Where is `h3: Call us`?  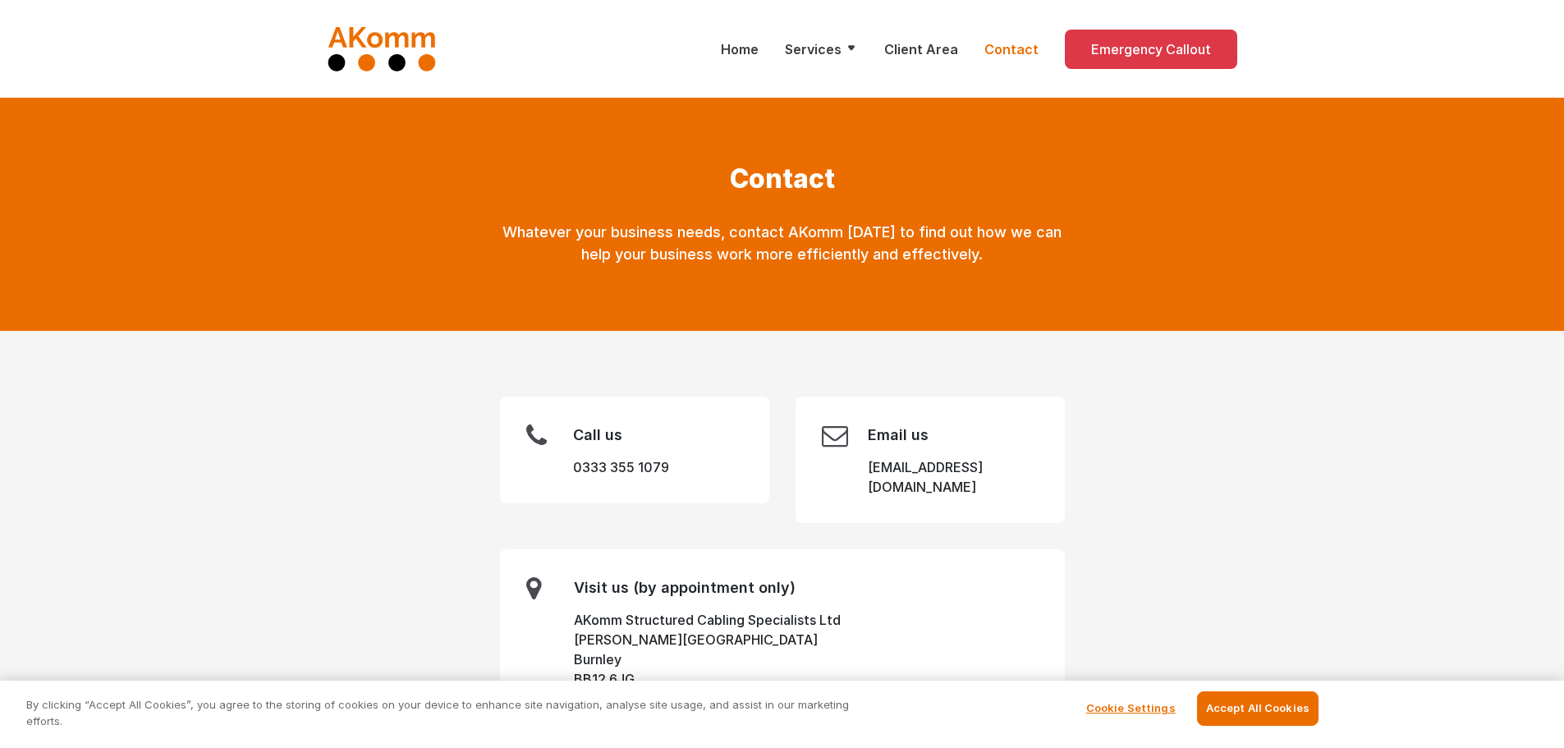
h3: Call us is located at coordinates (621, 435).